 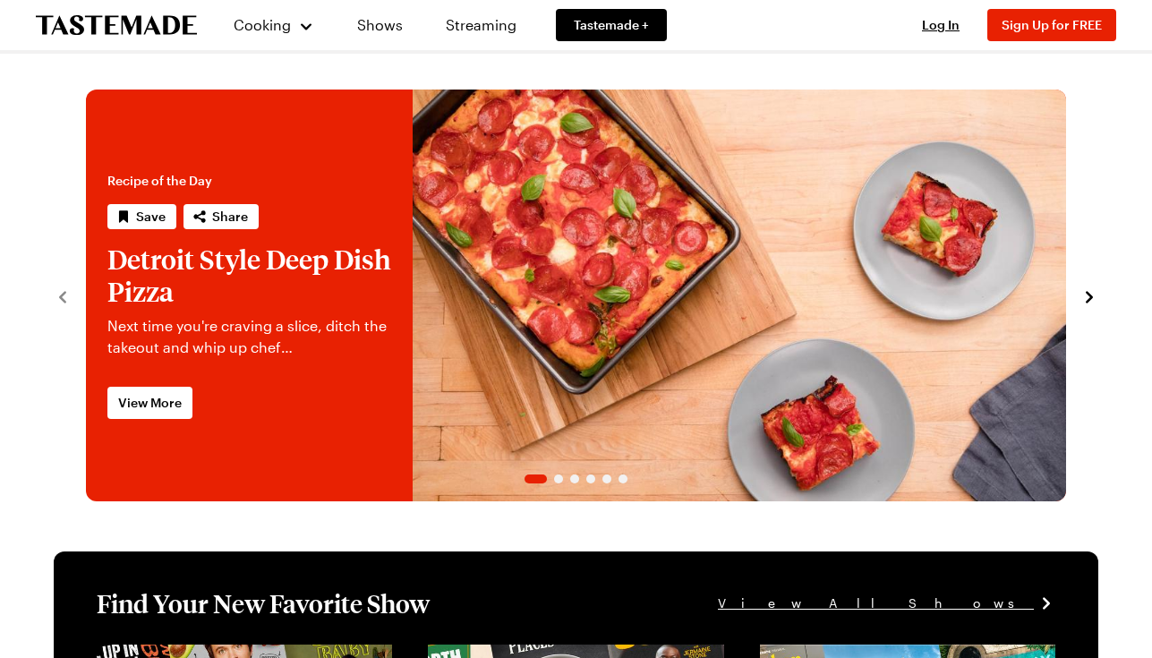 What do you see at coordinates (612, 25) in the screenshot?
I see `span: Tastemade +` at bounding box center [612, 25].